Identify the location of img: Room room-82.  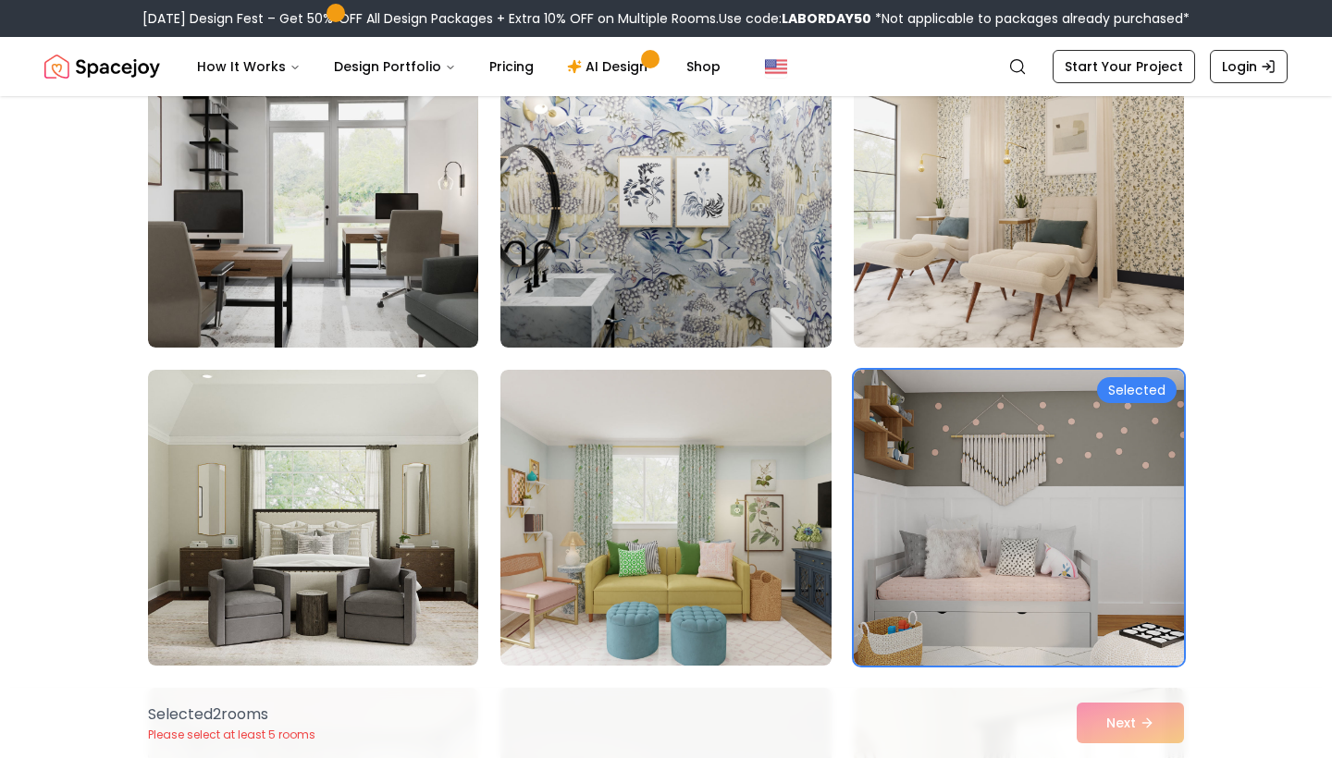
(313, 200).